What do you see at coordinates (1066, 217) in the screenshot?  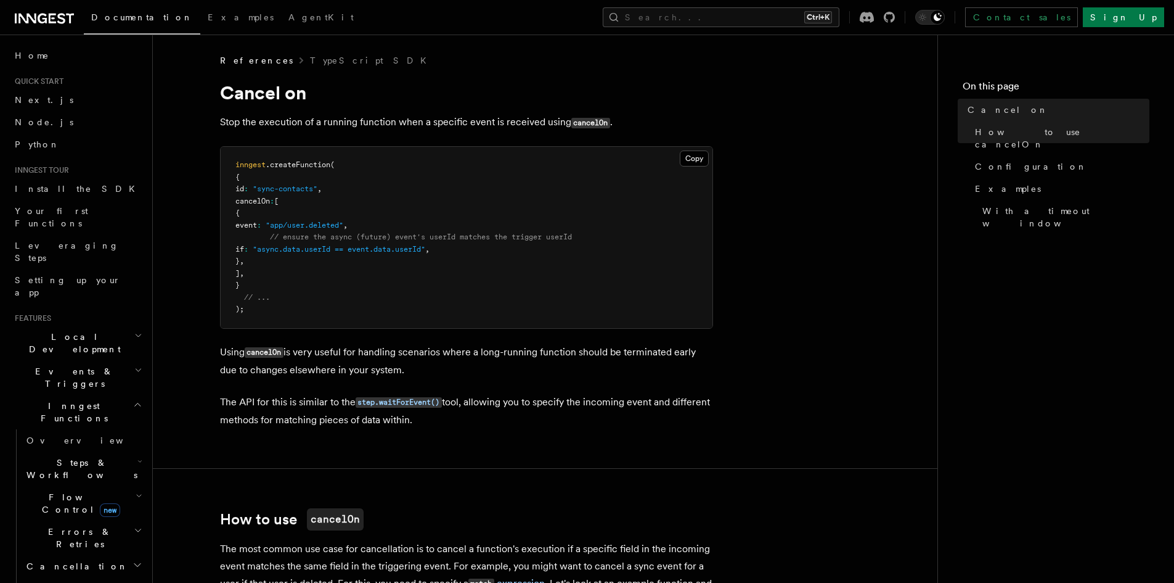 I see `span: With a timeout window` at bounding box center [1066, 217].